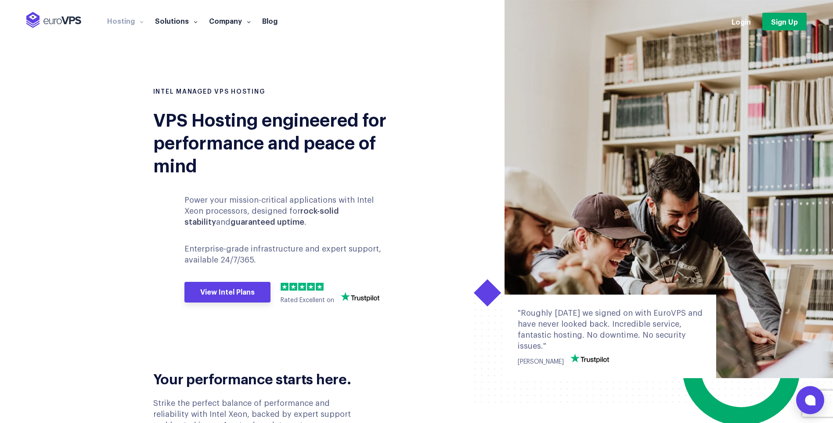 This screenshot has height=423, width=833. What do you see at coordinates (302, 286) in the screenshot?
I see `img: 3` at bounding box center [302, 286].